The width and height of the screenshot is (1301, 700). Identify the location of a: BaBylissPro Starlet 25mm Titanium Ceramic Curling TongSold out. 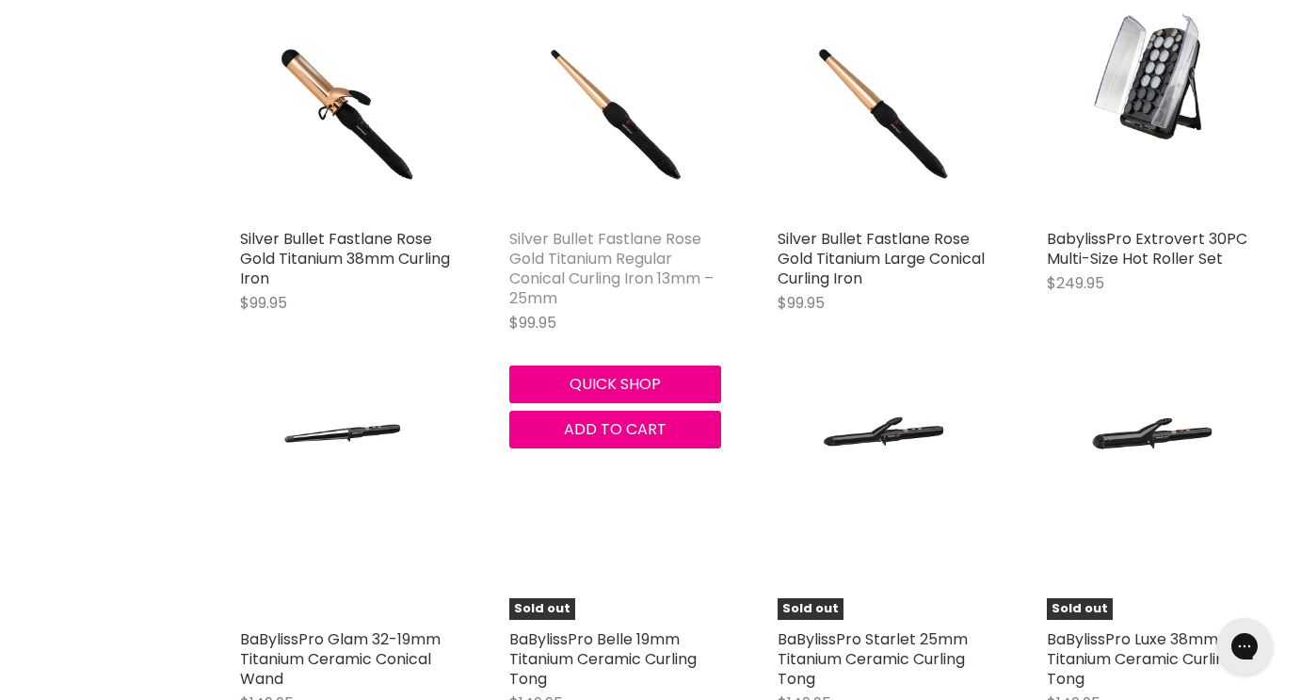
(884, 513).